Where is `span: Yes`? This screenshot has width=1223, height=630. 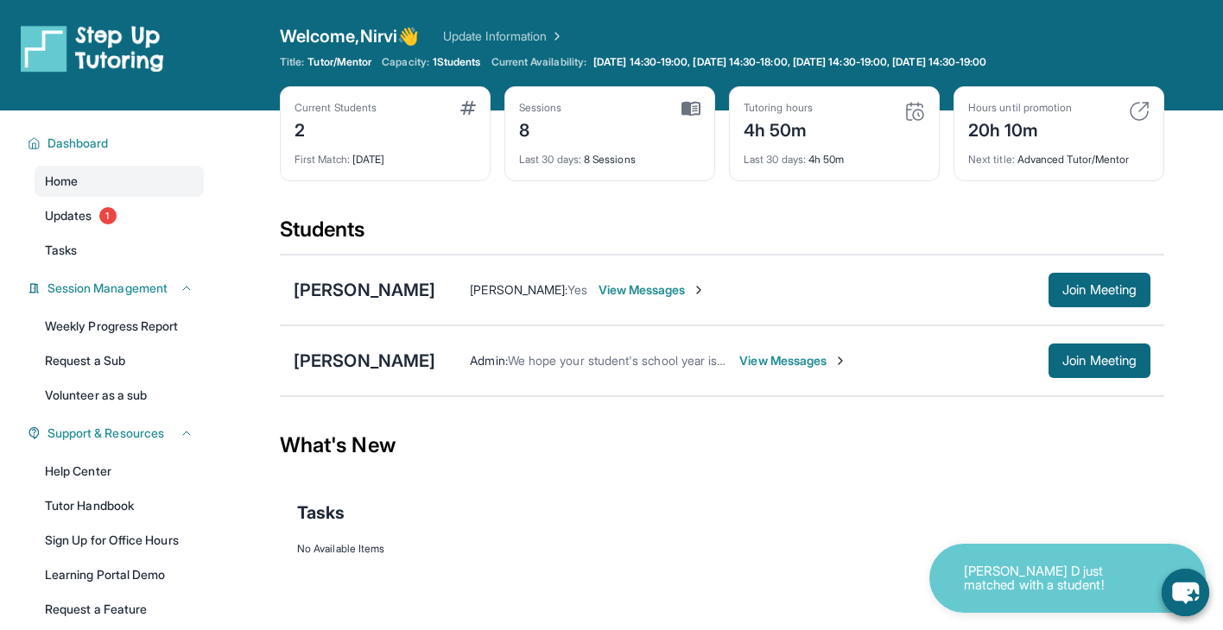
span: Yes is located at coordinates (577, 289).